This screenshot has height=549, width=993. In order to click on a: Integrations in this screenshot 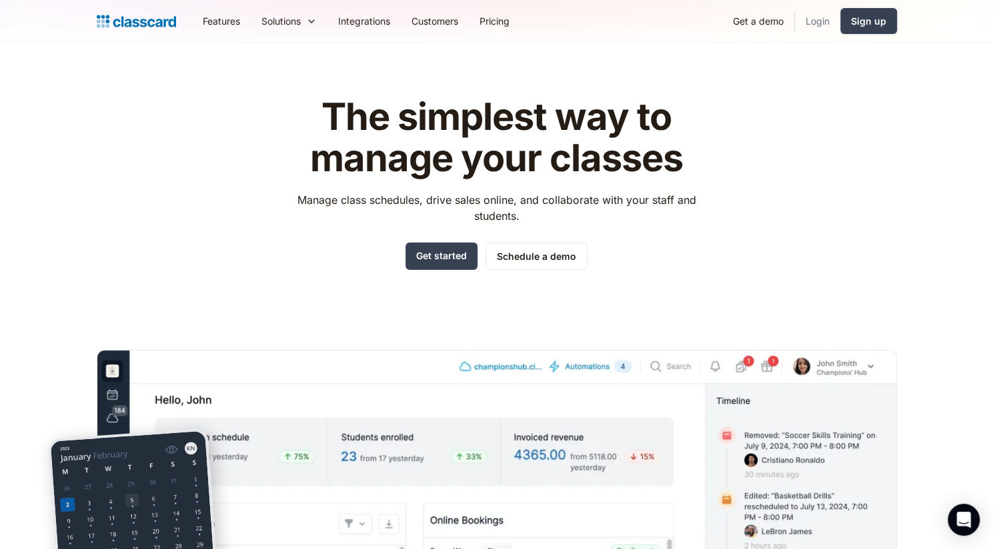, I will do `click(364, 21)`.